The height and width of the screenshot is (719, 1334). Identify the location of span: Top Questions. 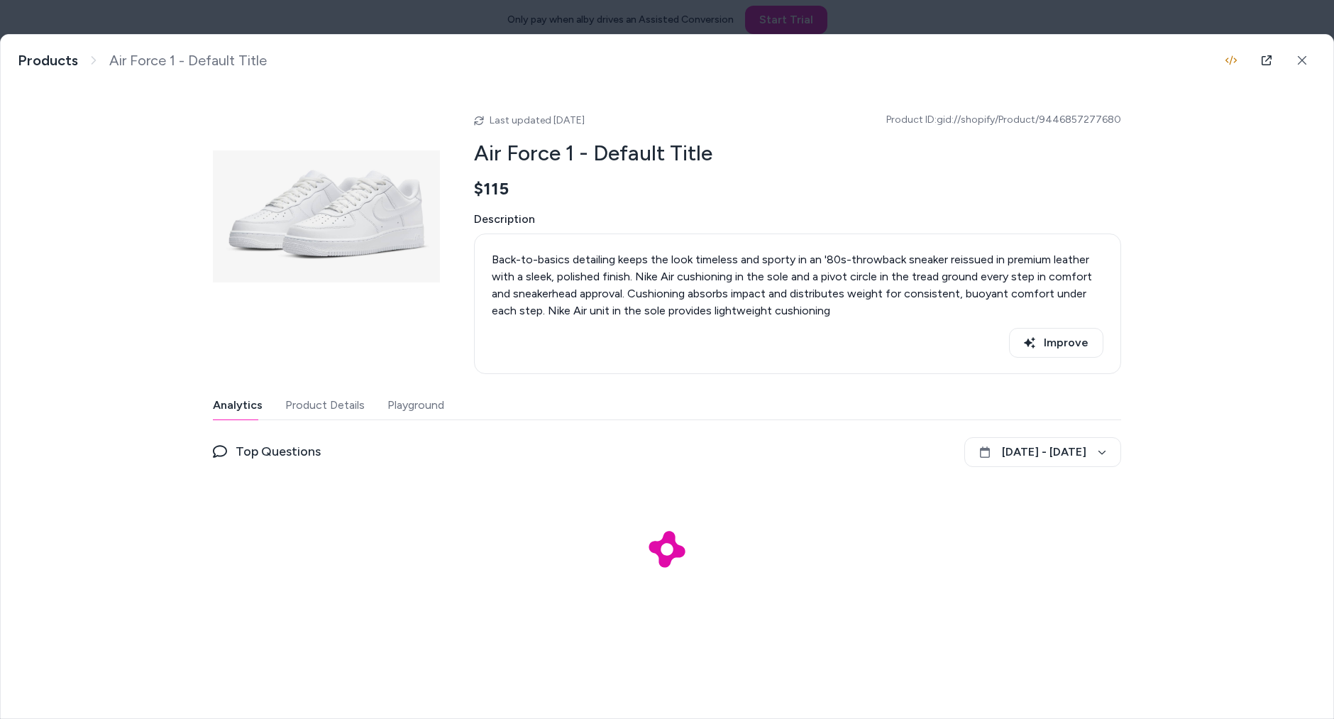
(278, 451).